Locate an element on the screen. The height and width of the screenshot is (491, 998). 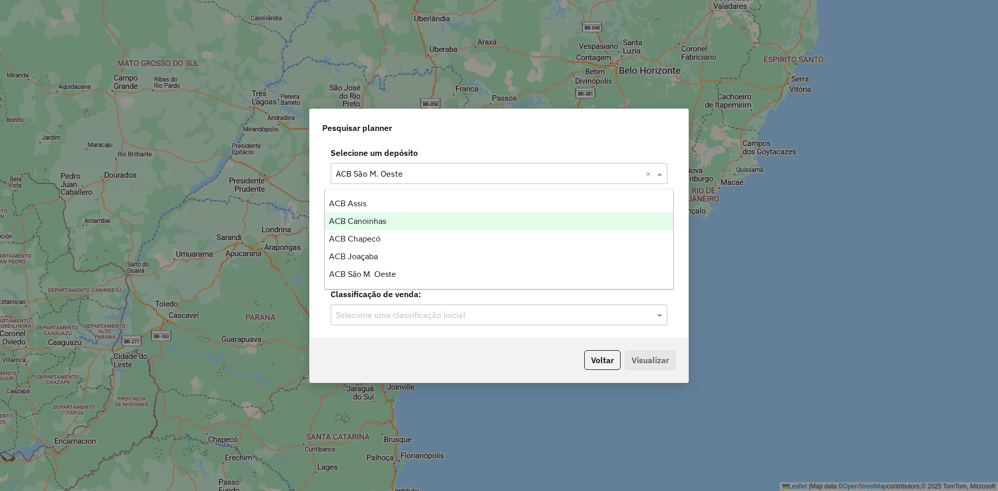
span: ACB Chapecó is located at coordinates (355, 239).